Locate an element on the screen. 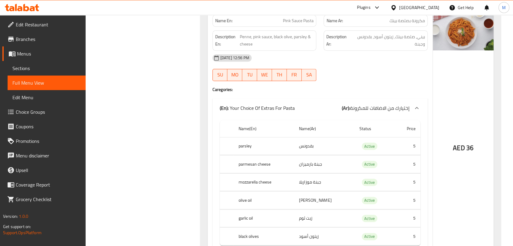 This screenshot has height=246, width=513. span: Menu disclaimer is located at coordinates (48, 156).